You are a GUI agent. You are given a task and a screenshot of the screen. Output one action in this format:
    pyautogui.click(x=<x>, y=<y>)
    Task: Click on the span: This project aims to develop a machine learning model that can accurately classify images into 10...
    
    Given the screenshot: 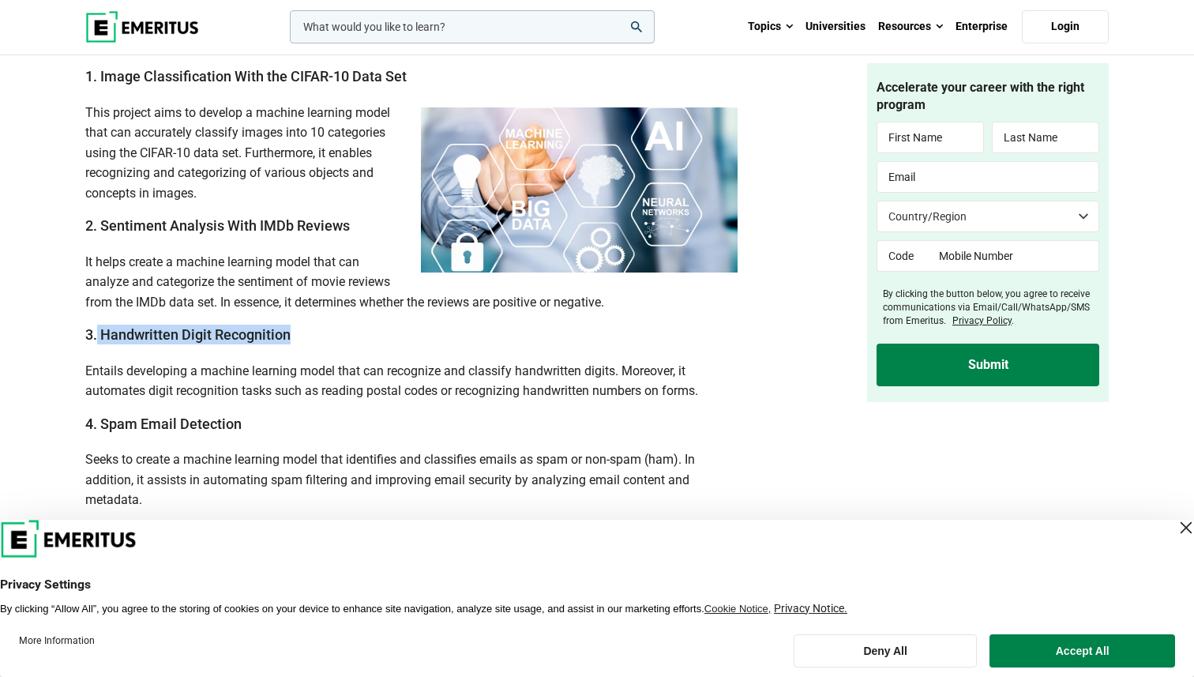 What is the action you would take?
    pyautogui.click(x=238, y=152)
    